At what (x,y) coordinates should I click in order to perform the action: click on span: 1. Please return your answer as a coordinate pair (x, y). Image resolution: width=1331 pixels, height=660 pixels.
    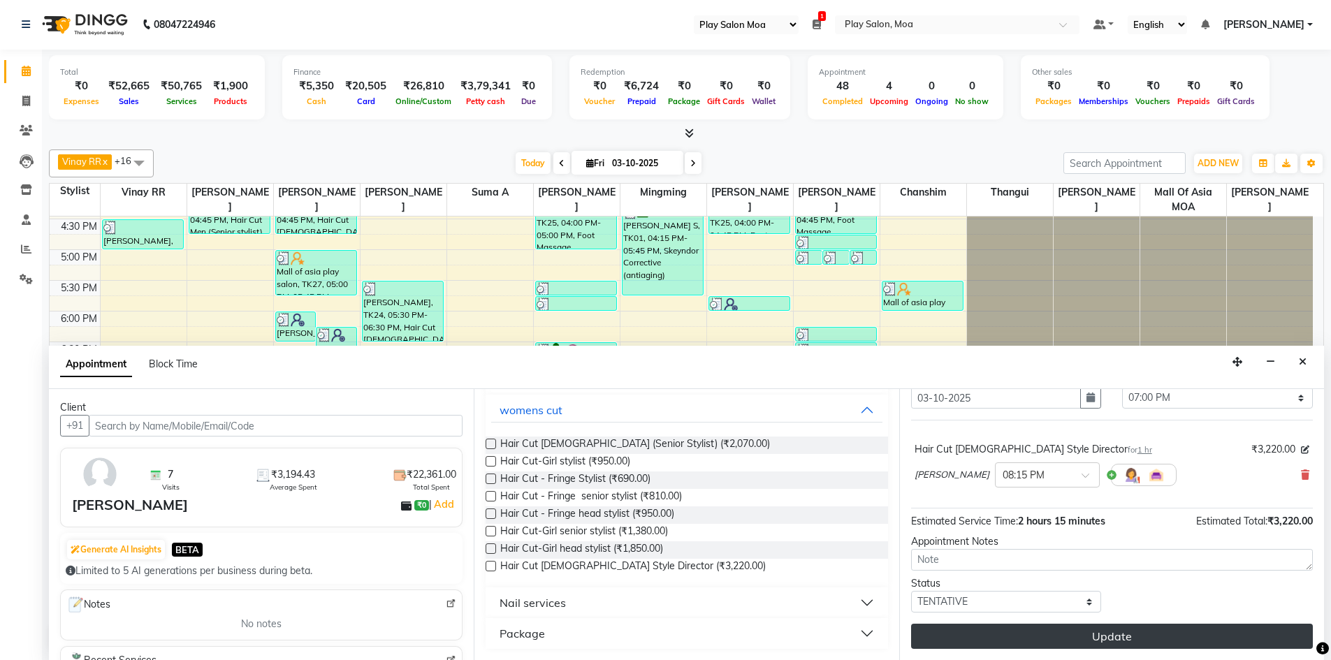
    Looking at the image, I should click on (821, 16).